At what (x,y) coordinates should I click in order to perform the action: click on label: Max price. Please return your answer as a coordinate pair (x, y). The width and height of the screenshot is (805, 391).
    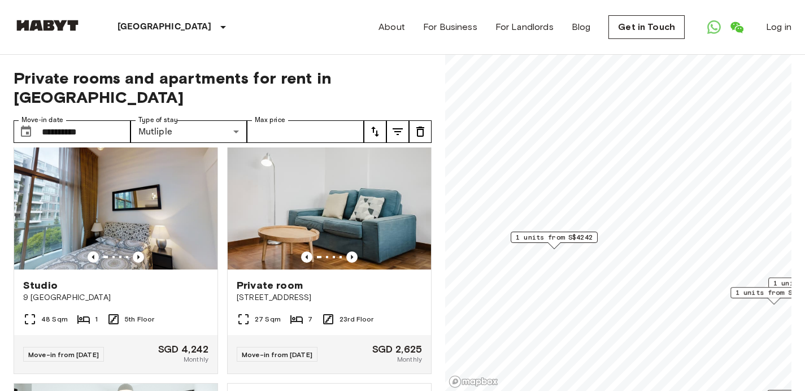
    Looking at the image, I should click on (270, 120).